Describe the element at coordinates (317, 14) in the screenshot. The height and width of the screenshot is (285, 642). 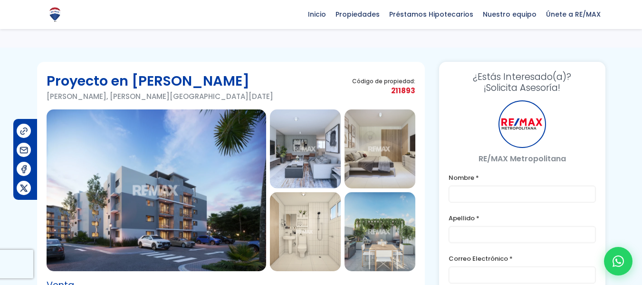
I see `span: Inicio` at that location.